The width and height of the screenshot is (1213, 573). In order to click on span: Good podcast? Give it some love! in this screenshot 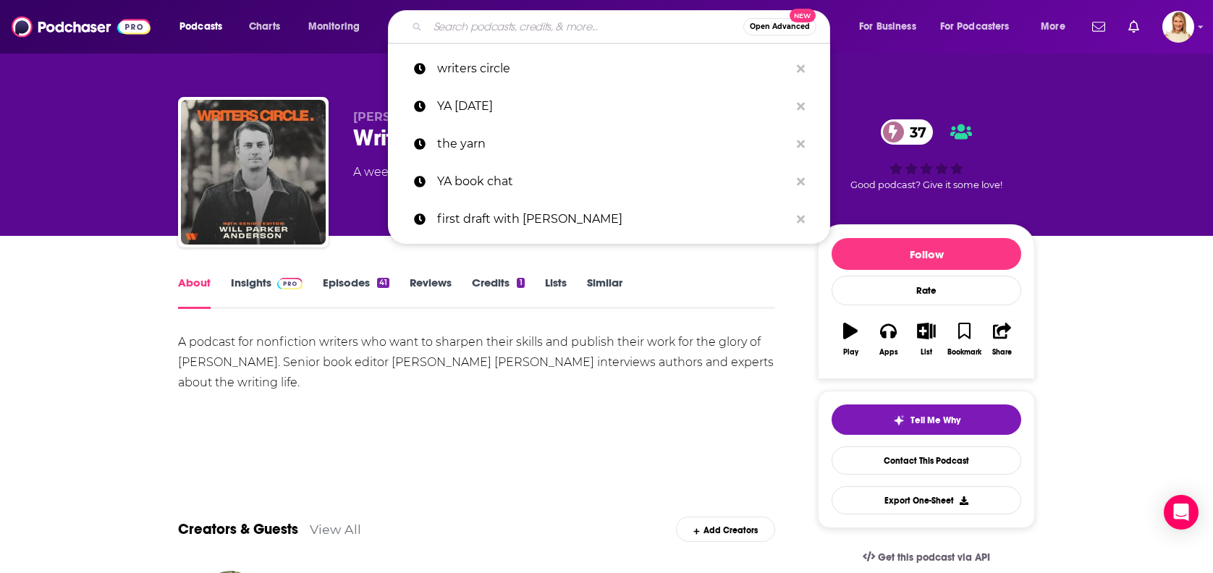, I will do `click(926, 185)`.